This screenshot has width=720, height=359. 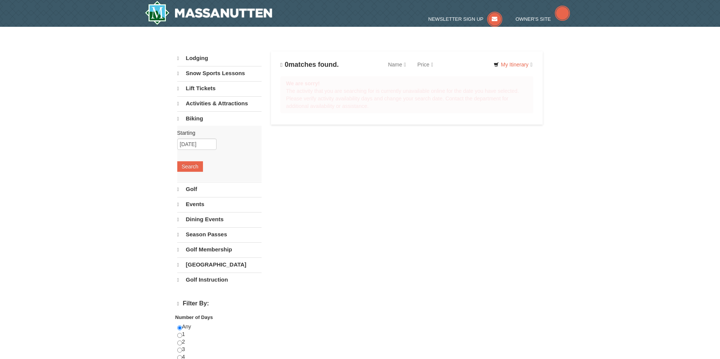 I want to click on strong: We are sorry!, so click(x=303, y=84).